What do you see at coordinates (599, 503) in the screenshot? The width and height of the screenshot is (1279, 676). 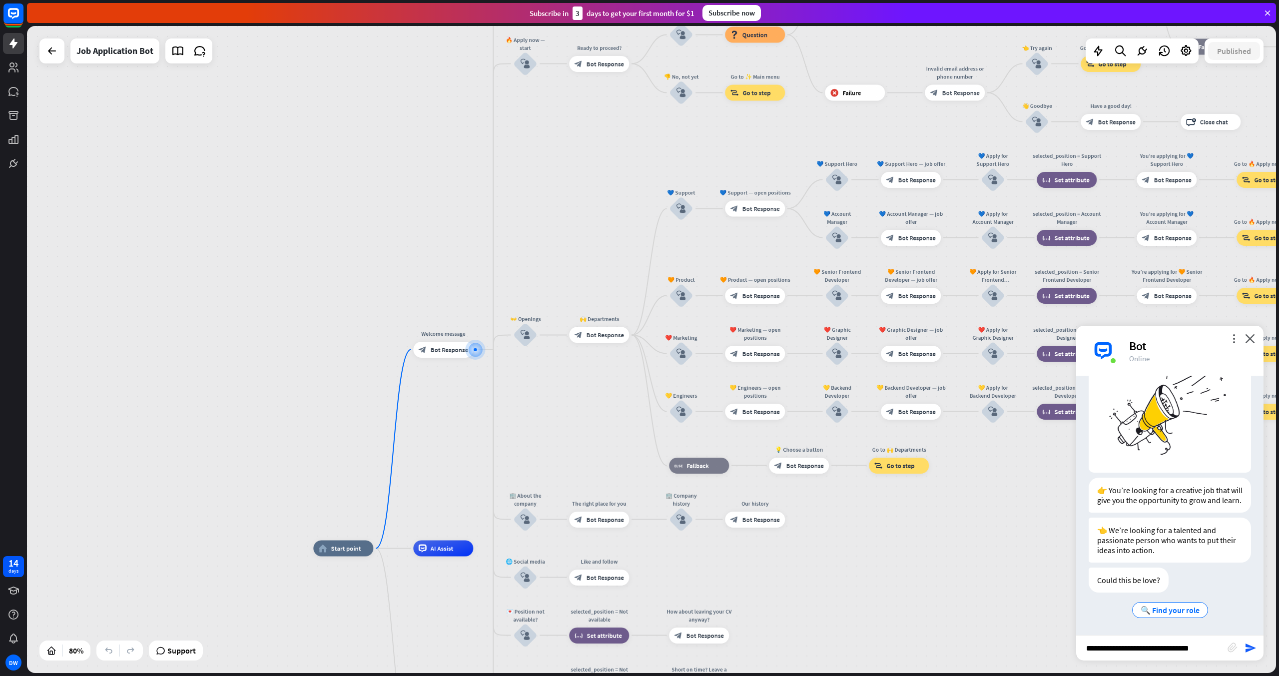 I see `div: The right place for you` at bounding box center [599, 503].